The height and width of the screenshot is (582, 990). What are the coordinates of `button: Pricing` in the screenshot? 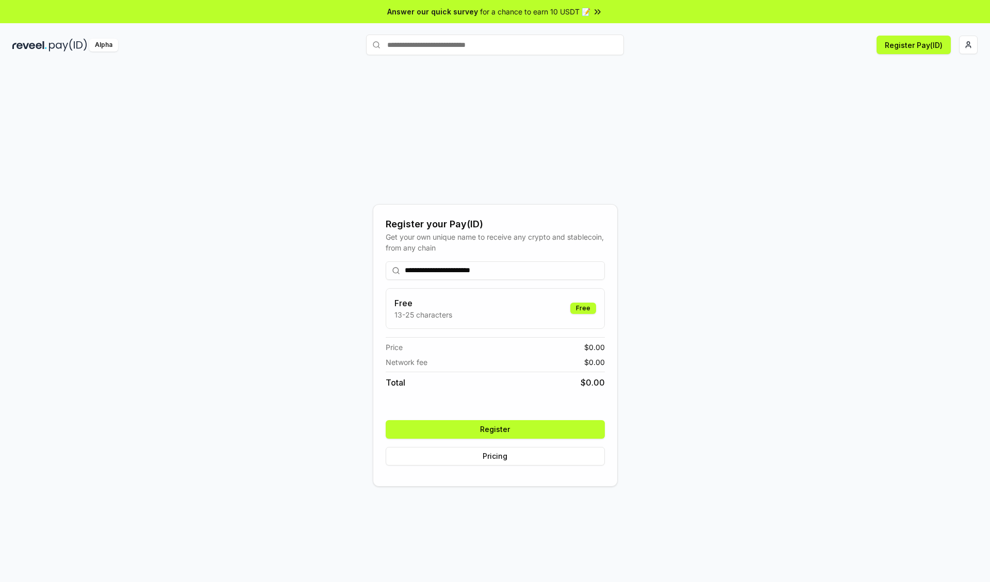 It's located at (495, 456).